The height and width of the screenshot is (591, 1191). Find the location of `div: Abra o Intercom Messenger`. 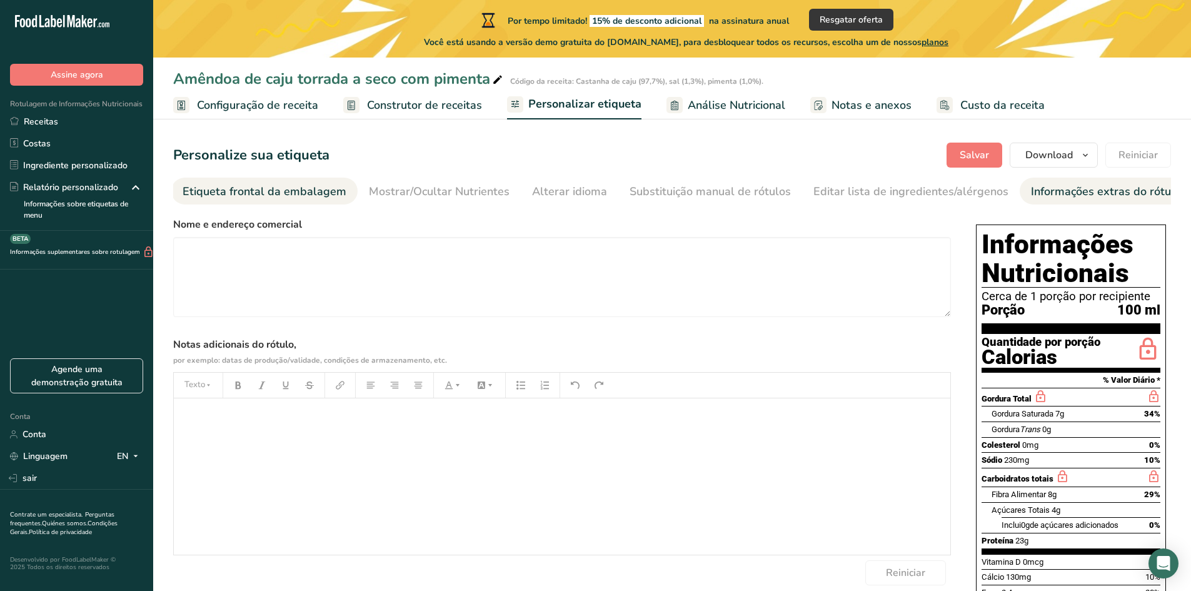

div: Abra o Intercom Messenger is located at coordinates (1164, 563).